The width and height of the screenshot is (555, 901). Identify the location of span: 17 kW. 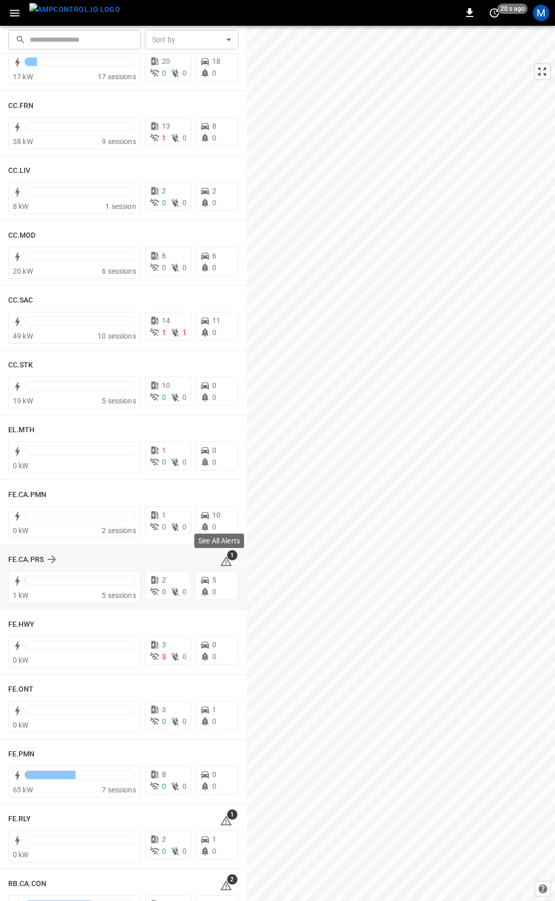
(23, 77).